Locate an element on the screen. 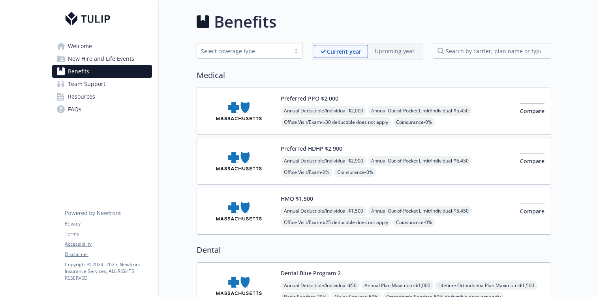  span: Upcoming year is located at coordinates (395, 51).